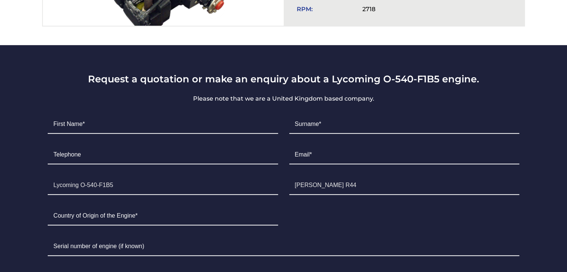  Describe the element at coordinates (326, 9) in the screenshot. I see `td: RPM:` at that location.